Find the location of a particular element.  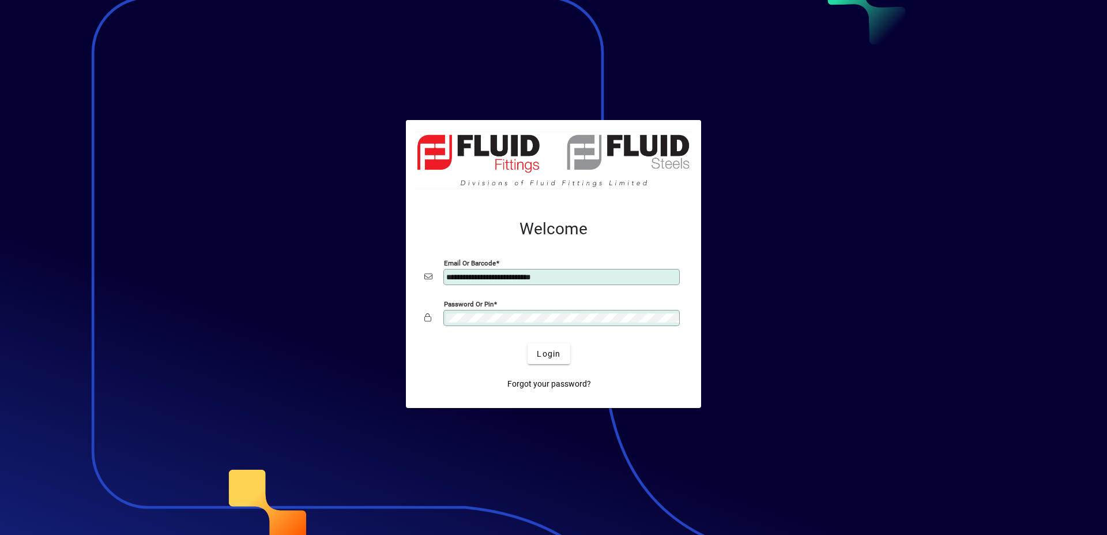

h2: Welcome is located at coordinates (554, 229).